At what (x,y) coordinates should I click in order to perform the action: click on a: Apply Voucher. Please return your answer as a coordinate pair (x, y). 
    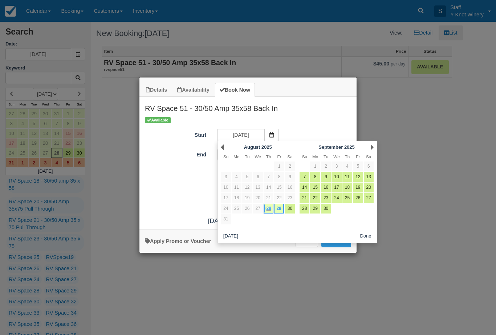
    Looking at the image, I should click on (178, 241).